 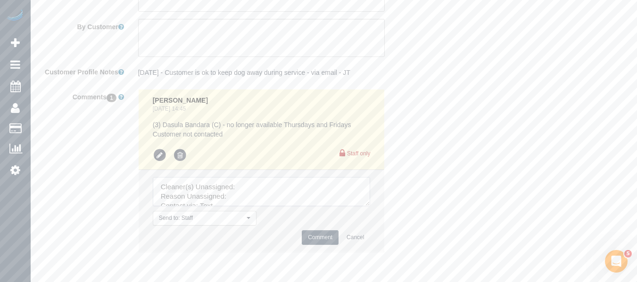 What do you see at coordinates (355, 237) in the screenshot?
I see `button: Cancel` at bounding box center [355, 237].